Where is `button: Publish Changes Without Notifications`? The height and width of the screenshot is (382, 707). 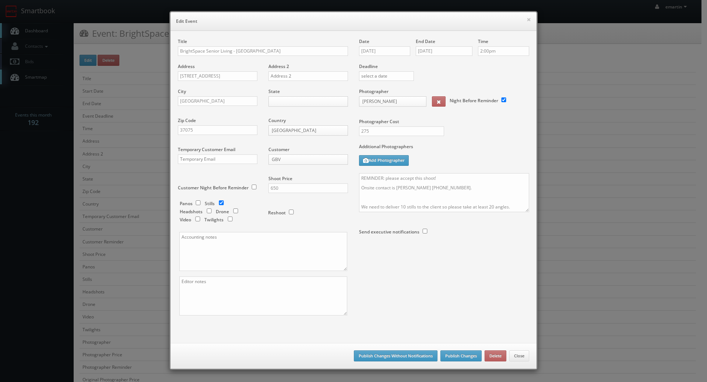
button: Publish Changes Without Notifications is located at coordinates (395, 356).